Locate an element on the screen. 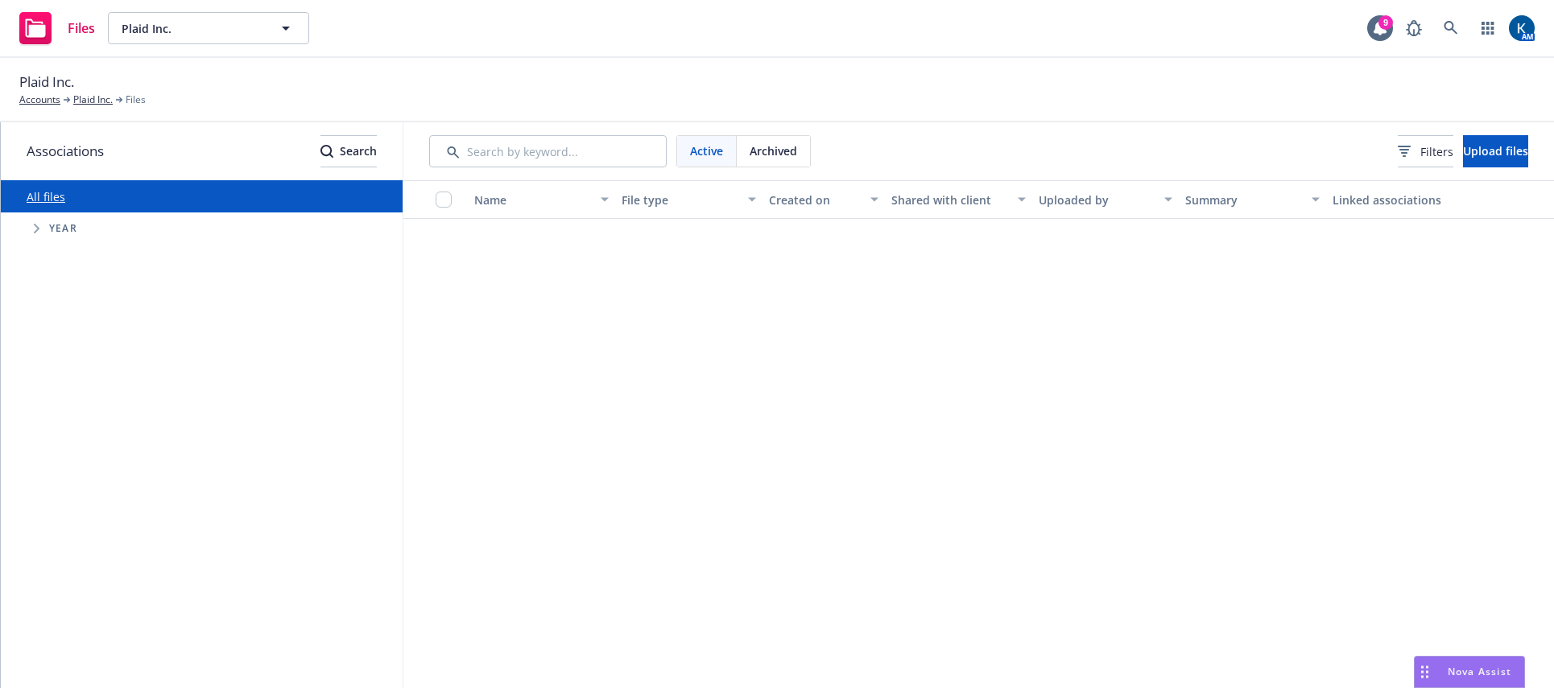  div: File type is located at coordinates (680, 200).